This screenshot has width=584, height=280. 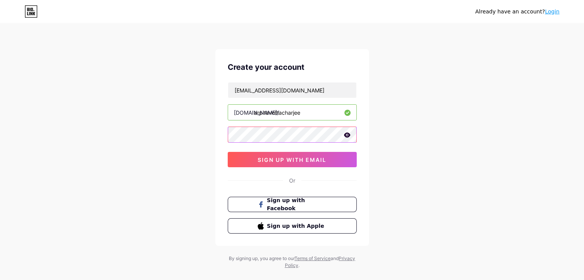 I want to click on span: Sign up with Facebook, so click(x=296, y=204).